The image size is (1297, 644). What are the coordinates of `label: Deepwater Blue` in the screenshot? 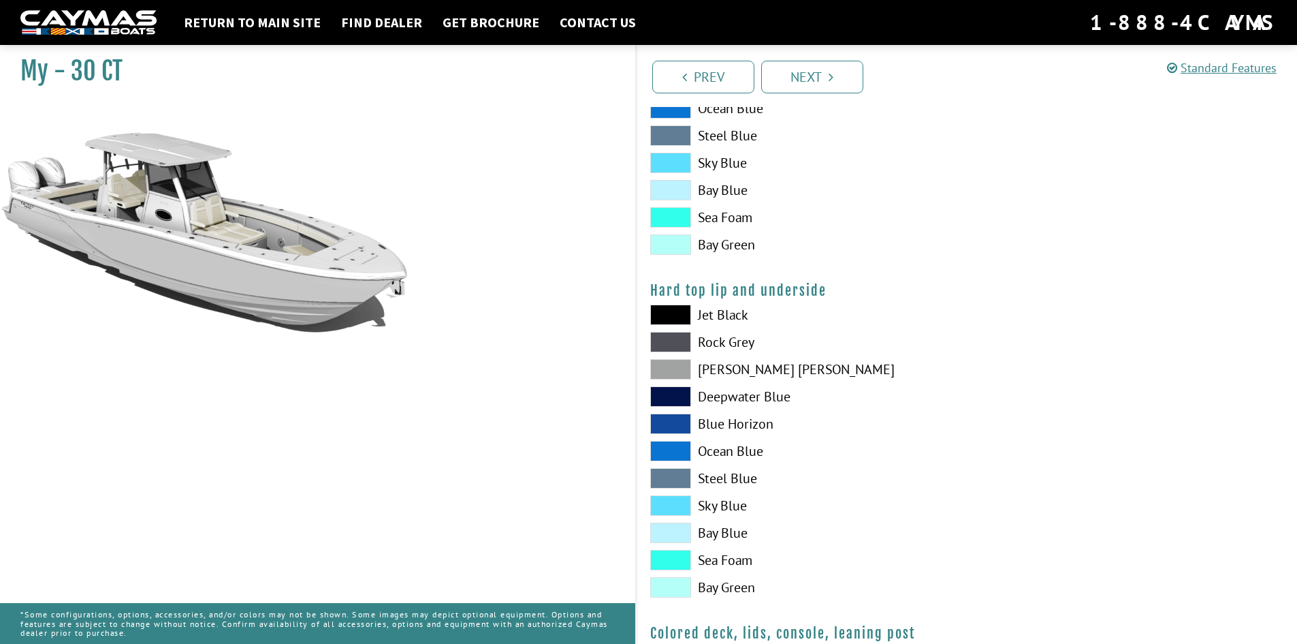 It's located at (802, 396).